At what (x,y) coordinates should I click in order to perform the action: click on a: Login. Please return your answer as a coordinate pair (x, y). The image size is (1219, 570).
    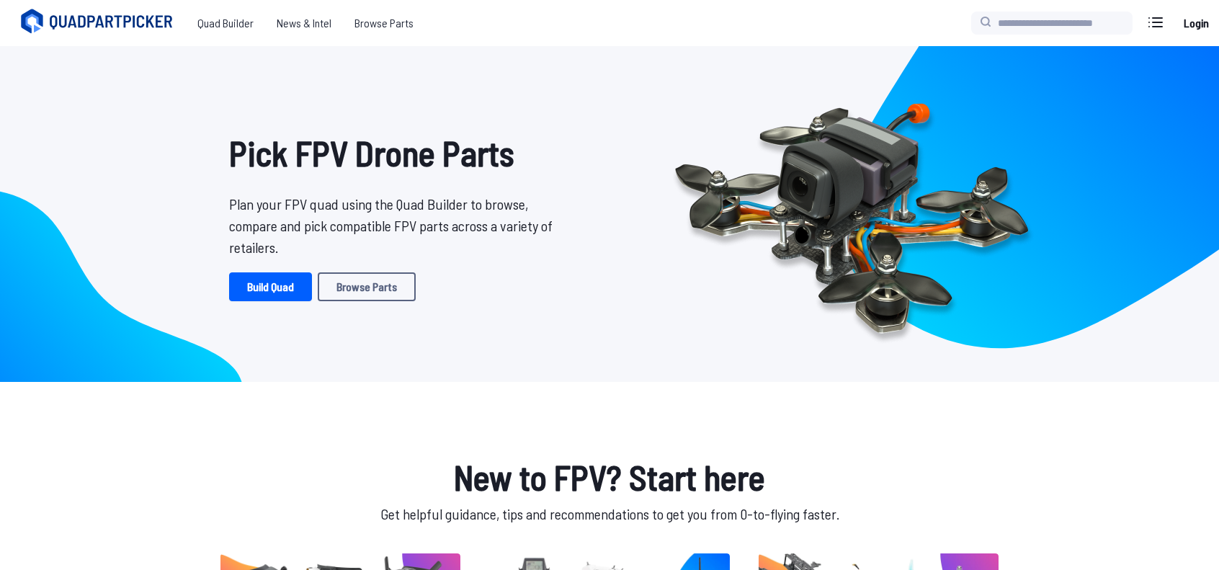
    Looking at the image, I should click on (1196, 23).